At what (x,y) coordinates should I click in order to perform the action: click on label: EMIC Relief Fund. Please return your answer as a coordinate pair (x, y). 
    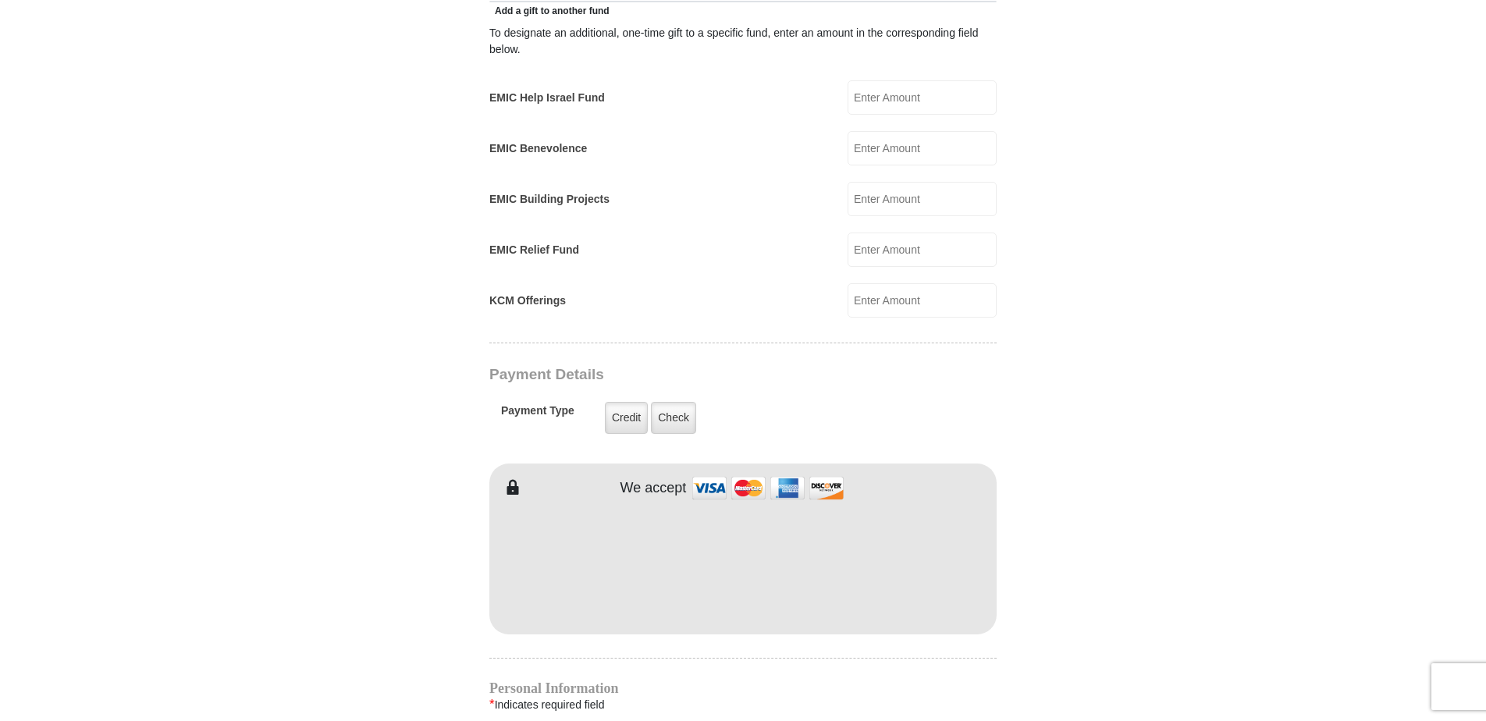
    Looking at the image, I should click on (534, 250).